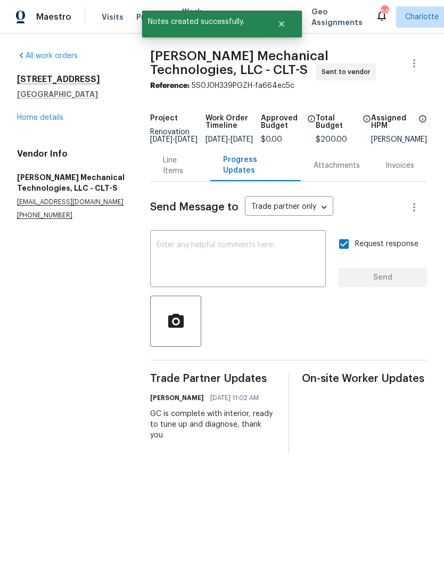 This screenshot has width=444, height=570. What do you see at coordinates (164, 118) in the screenshot?
I see `h5: Project` at bounding box center [164, 118].